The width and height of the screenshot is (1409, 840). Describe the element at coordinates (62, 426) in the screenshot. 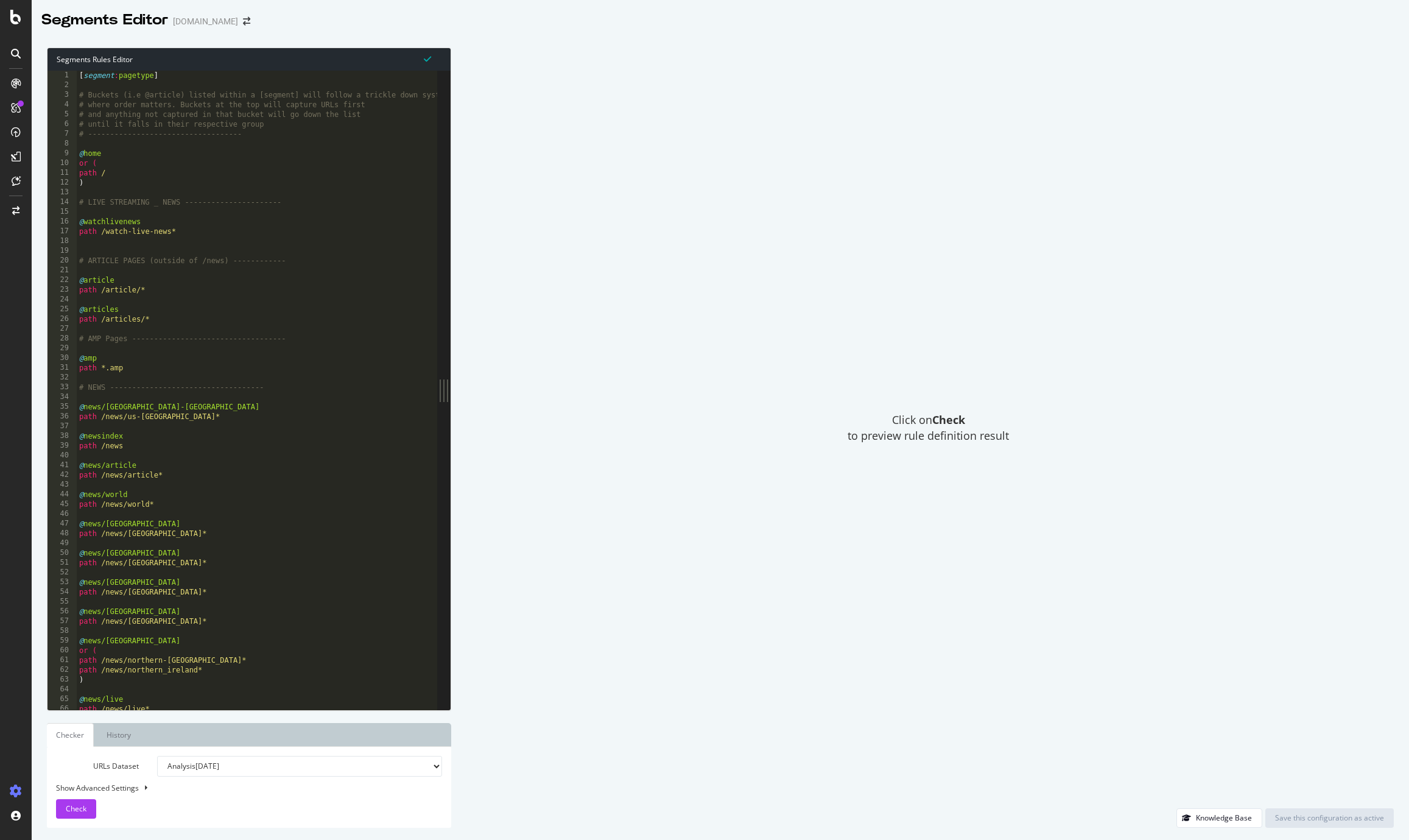

I see `div: 37` at that location.